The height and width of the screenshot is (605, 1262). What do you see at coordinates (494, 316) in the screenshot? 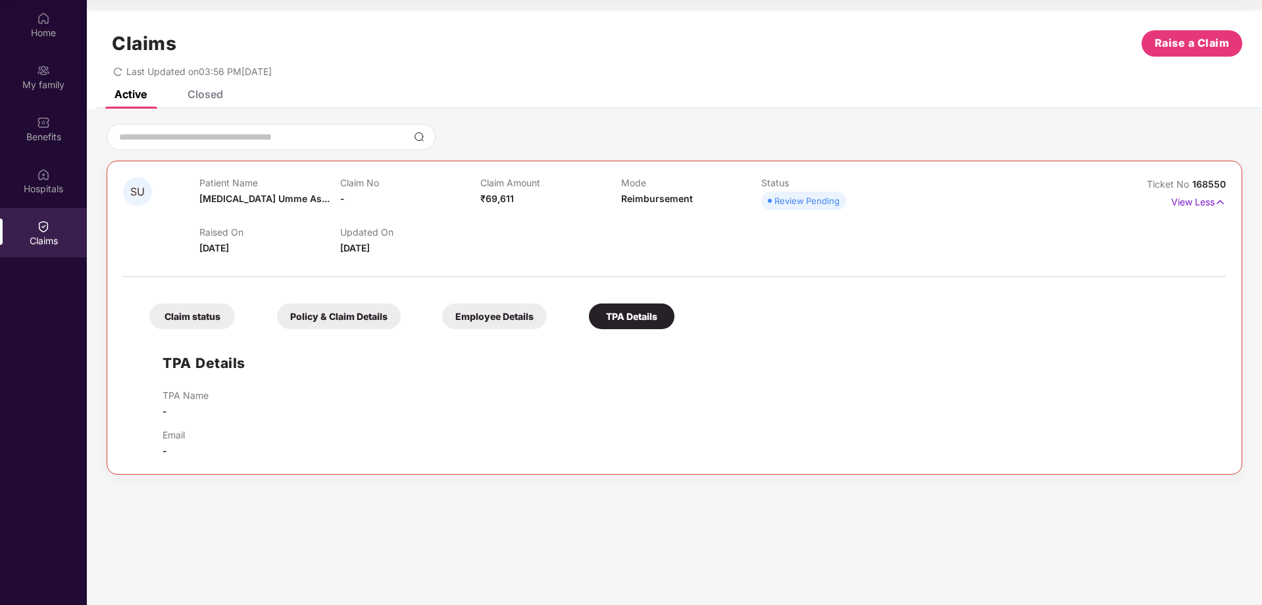
I see `div: Employee Details` at bounding box center [494, 316].